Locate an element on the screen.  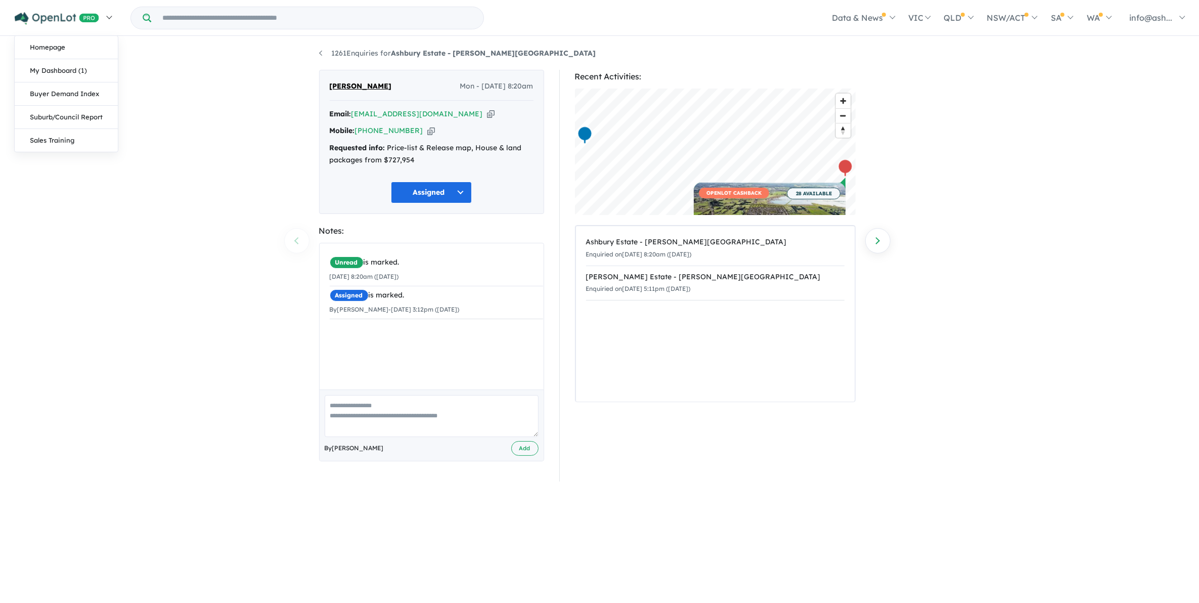
nav: breadcrumb is located at coordinates (600, 54).